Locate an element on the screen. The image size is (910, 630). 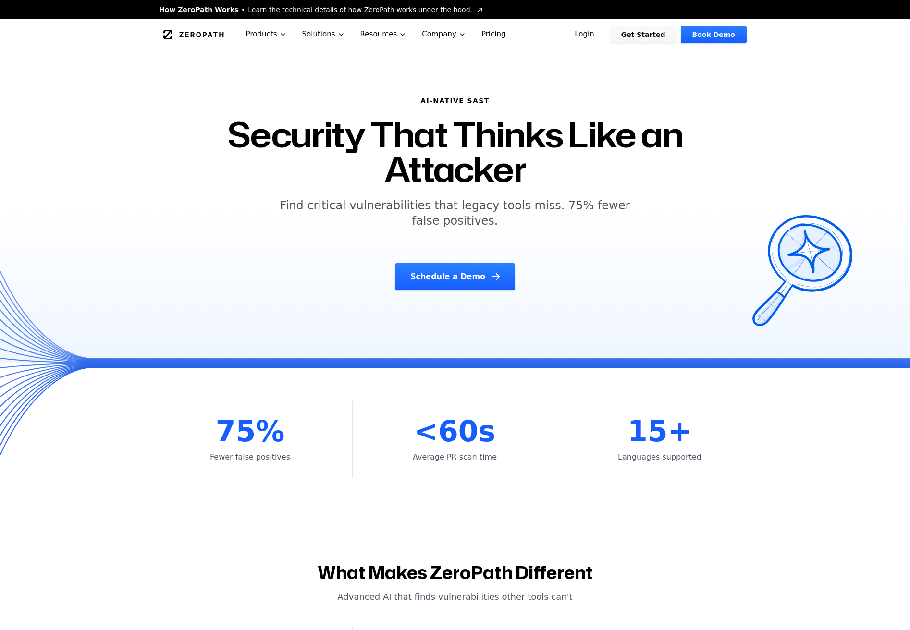
button: Company is located at coordinates (444, 34).